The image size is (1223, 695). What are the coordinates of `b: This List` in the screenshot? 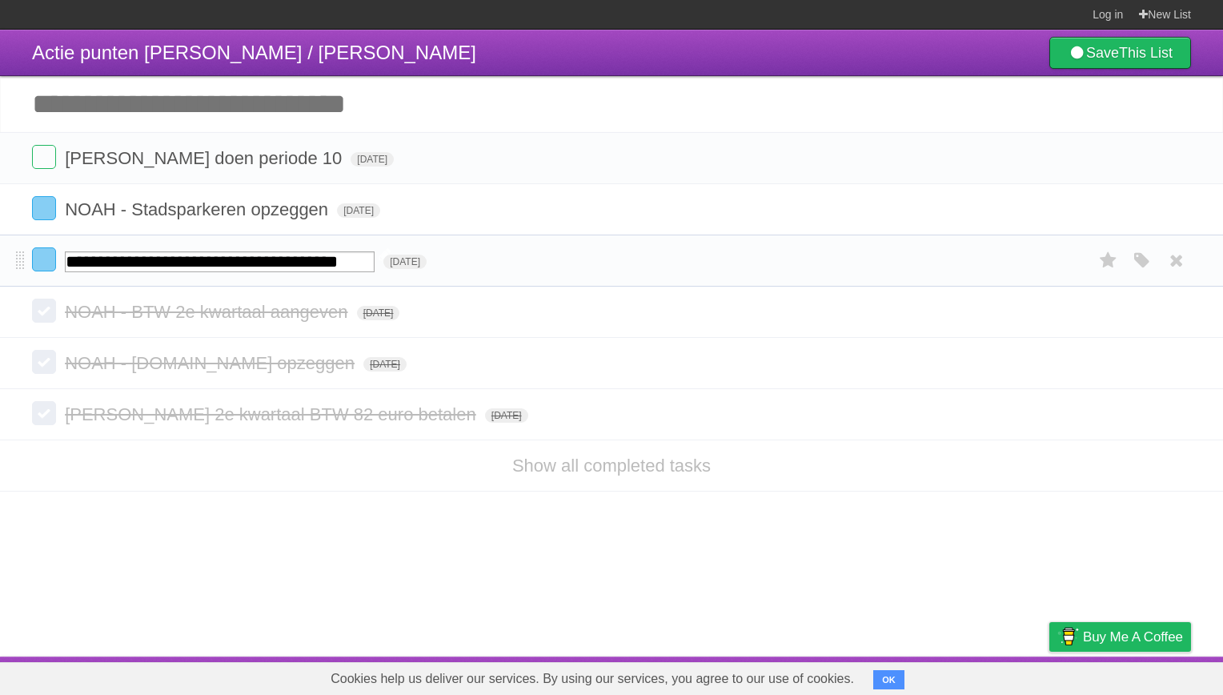 It's located at (1146, 53).